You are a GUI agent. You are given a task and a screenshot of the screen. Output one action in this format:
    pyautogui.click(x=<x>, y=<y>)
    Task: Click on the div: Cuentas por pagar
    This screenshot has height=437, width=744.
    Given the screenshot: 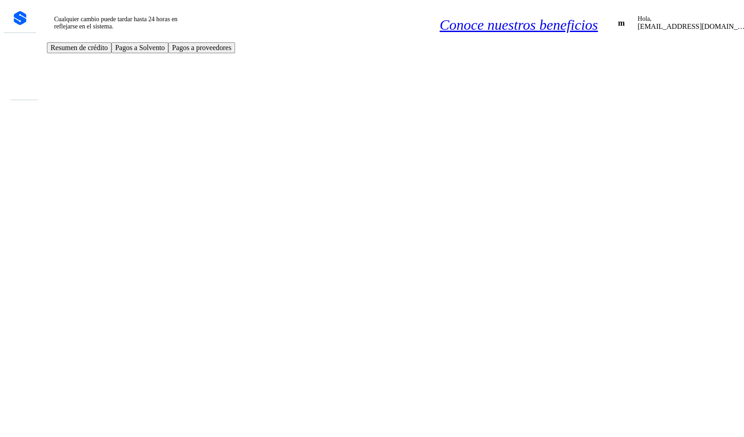 What is the action you would take?
    pyautogui.click(x=19, y=72)
    